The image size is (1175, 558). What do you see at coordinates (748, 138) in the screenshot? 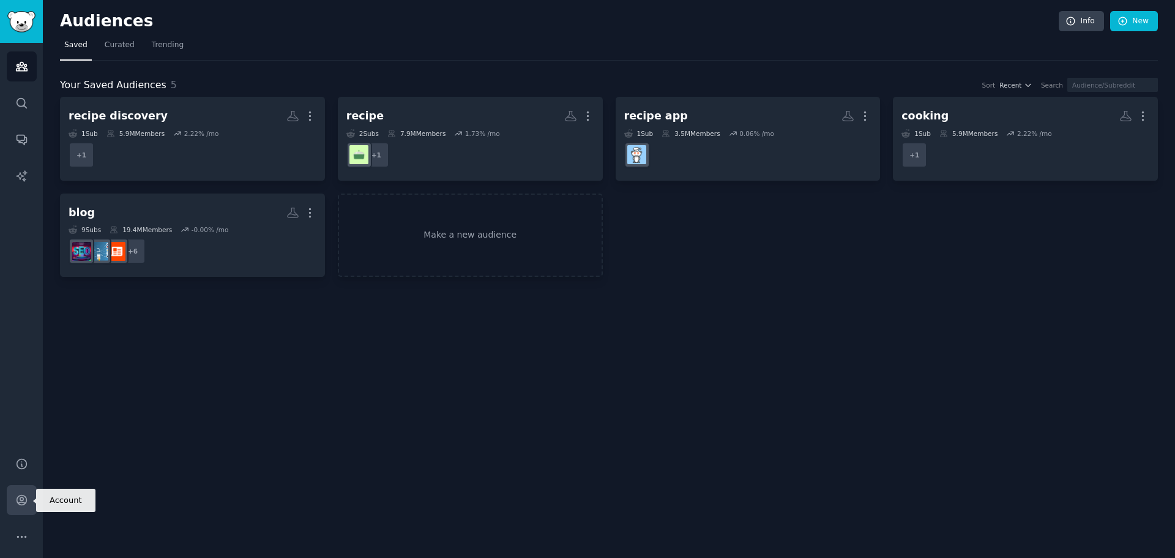
I see `a: recipe app1Sub3.5MMembers0.06% /morecipes` at bounding box center [748, 138].